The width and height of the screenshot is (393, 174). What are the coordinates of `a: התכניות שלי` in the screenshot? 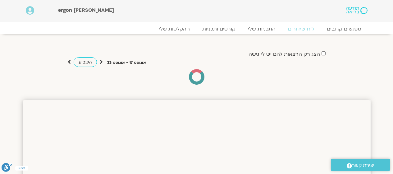 It's located at (261, 29).